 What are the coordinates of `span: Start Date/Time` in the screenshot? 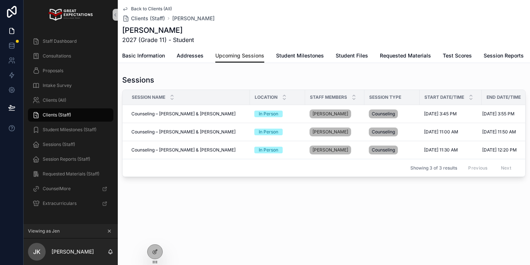 It's located at (444, 97).